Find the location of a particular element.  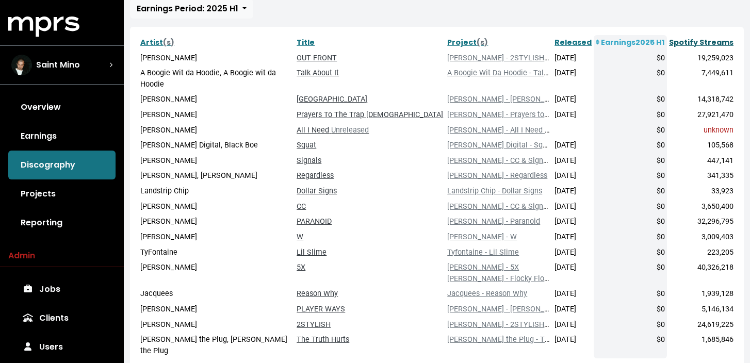

a: Project(s) is located at coordinates (467, 42).